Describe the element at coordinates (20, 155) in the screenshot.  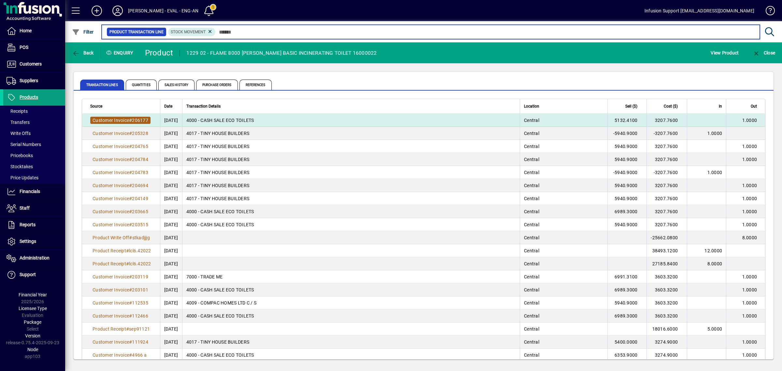
I see `span: Pricebooks` at that location.